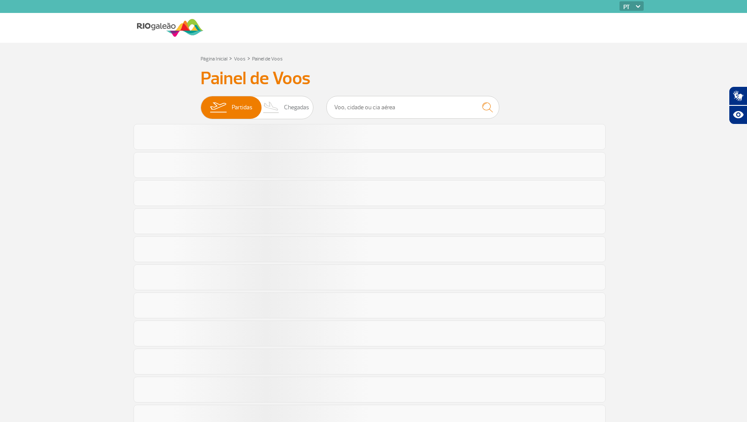 Image resolution: width=747 pixels, height=422 pixels. Describe the element at coordinates (737, 105) in the screenshot. I see `div: Plugin de acessibilidade da Hand Talk.` at that location.